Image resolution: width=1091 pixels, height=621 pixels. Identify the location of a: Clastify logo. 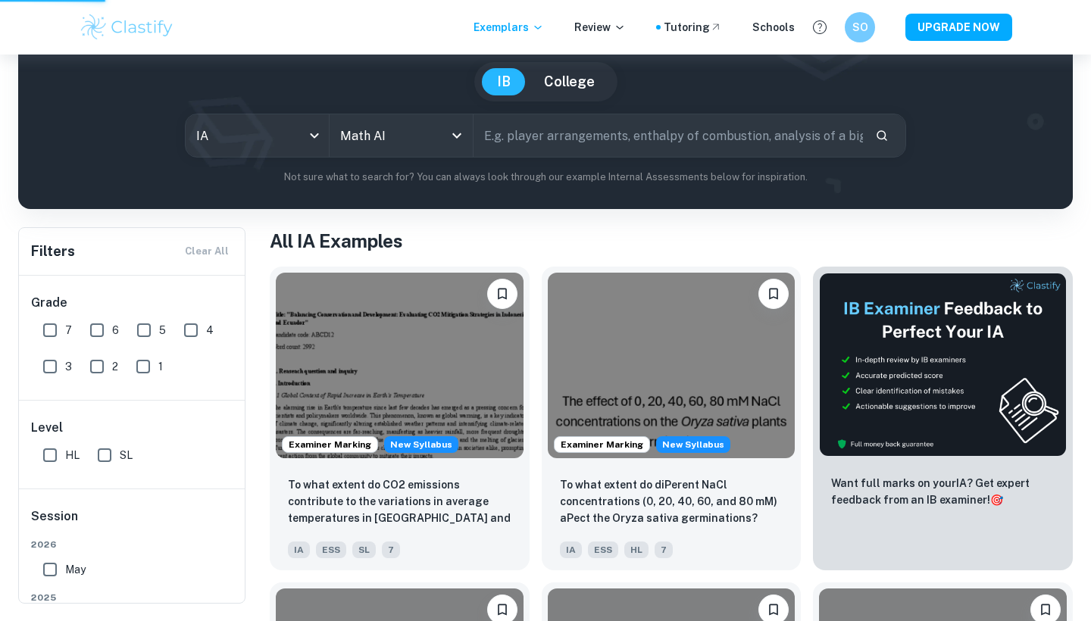
(127, 27).